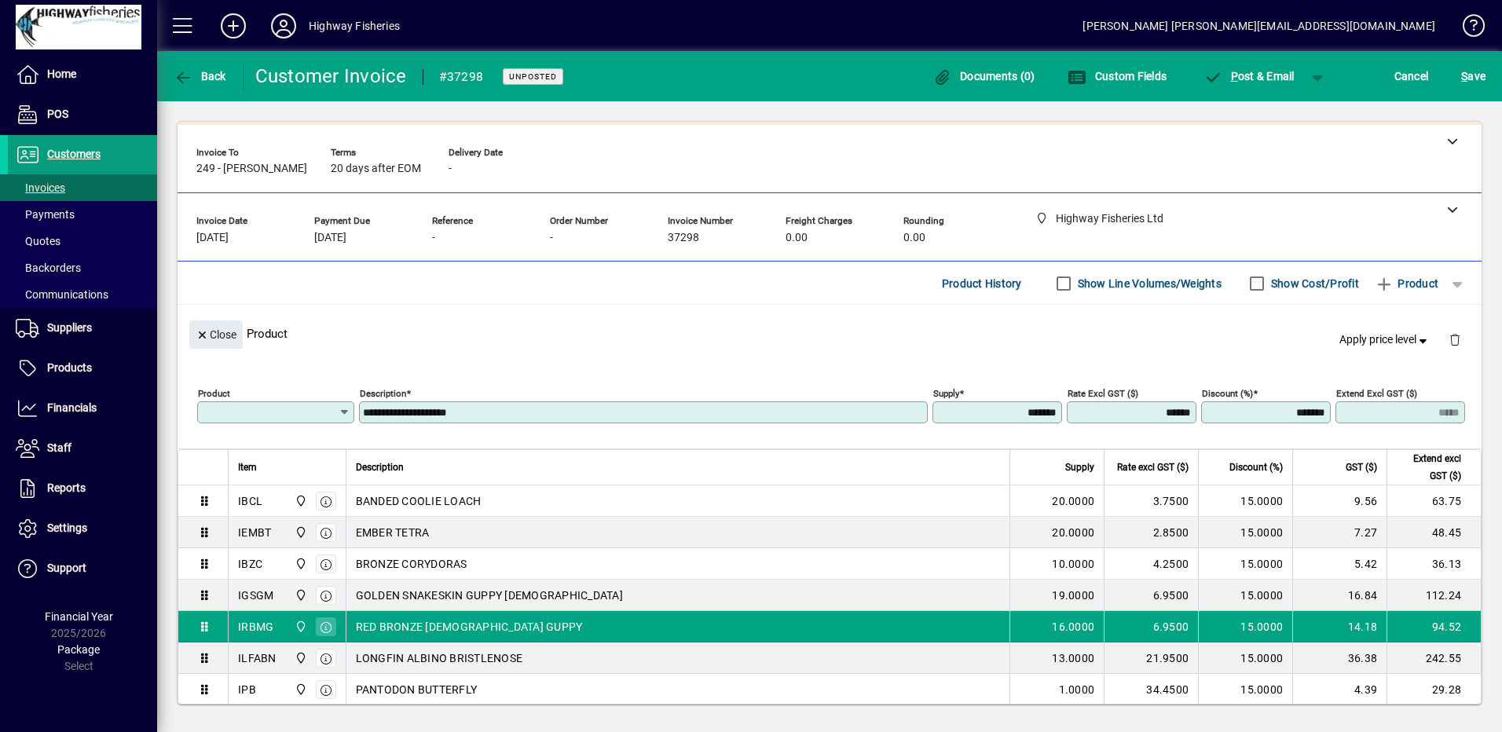 The height and width of the screenshot is (732, 1502). I want to click on span: Financial Year, so click(79, 617).